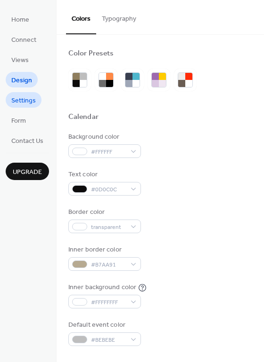  Describe the element at coordinates (27, 141) in the screenshot. I see `span: Contact Us` at that location.